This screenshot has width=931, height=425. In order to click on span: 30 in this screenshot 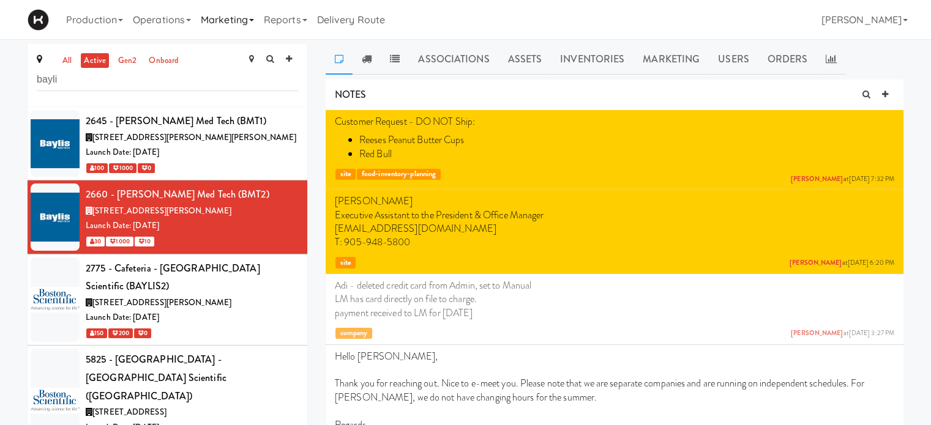, I will do `click(95, 242)`.